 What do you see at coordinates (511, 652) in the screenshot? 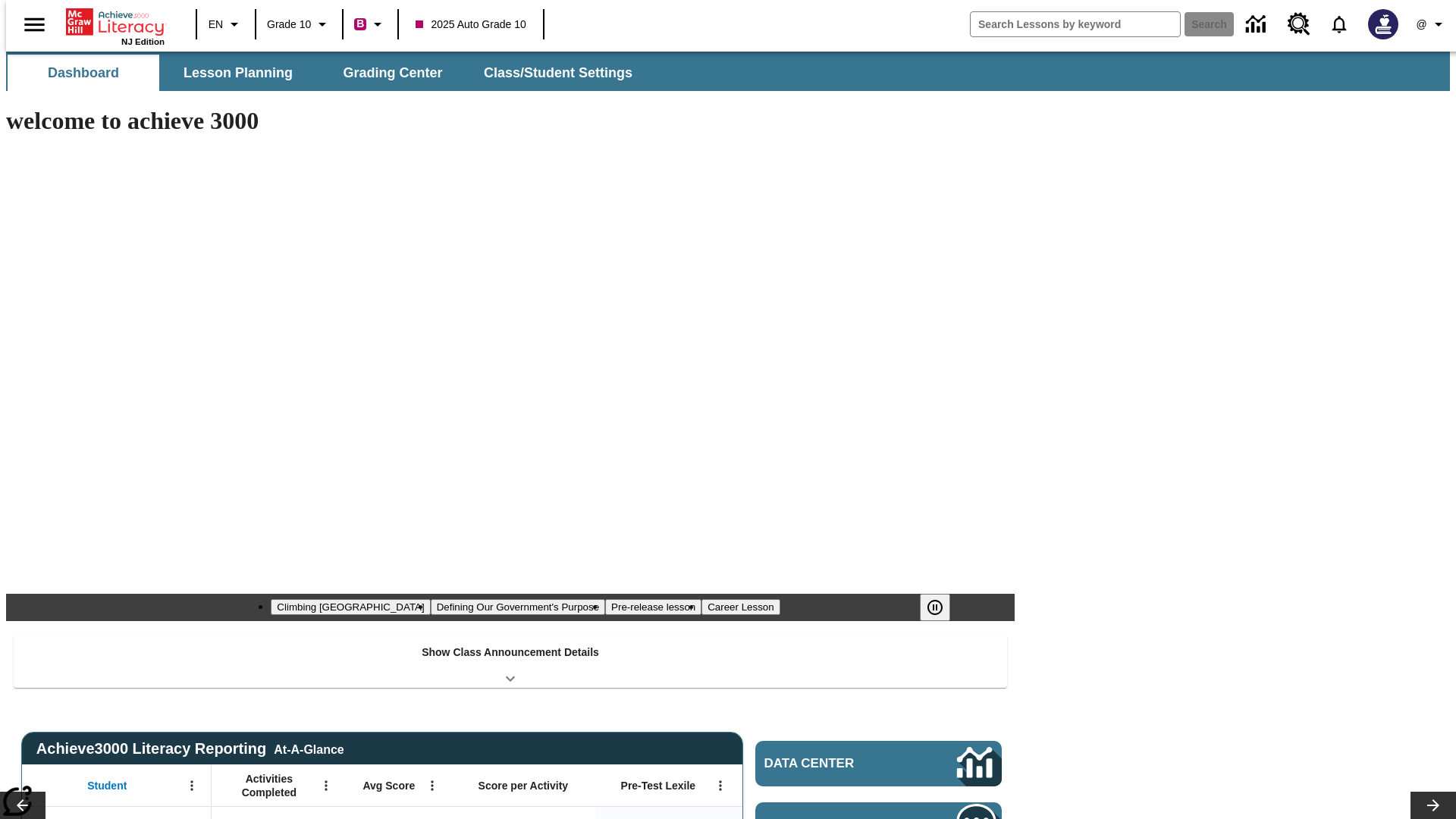
I see `p: Show Class Announcement Details` at bounding box center [511, 652].